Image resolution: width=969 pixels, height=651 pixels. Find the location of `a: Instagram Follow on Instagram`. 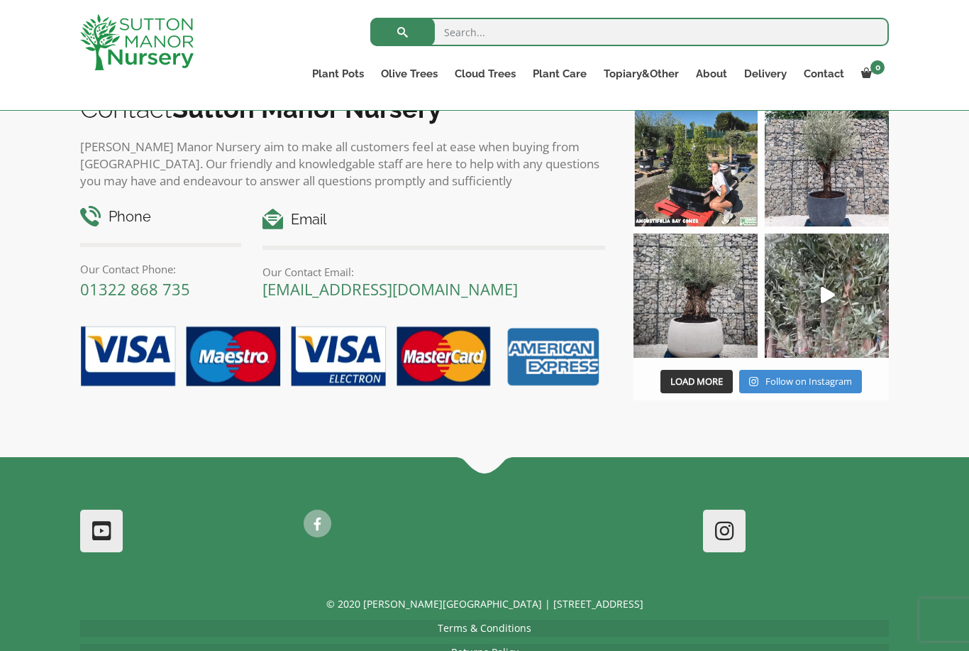

a: Instagram Follow on Instagram is located at coordinates (800, 382).